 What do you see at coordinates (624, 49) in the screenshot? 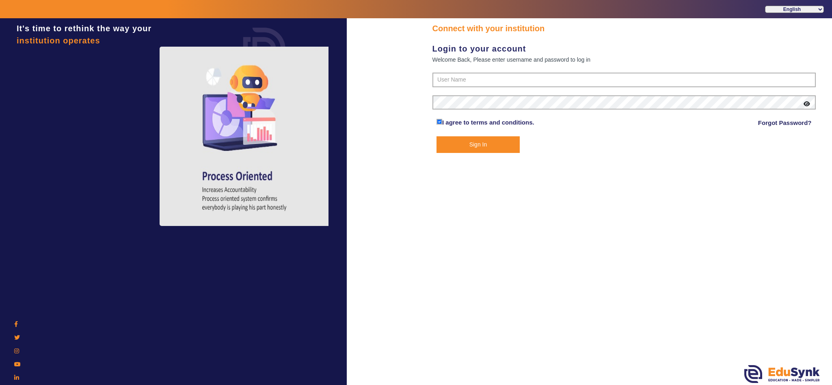
I see `div: Login to your account` at bounding box center [624, 49].